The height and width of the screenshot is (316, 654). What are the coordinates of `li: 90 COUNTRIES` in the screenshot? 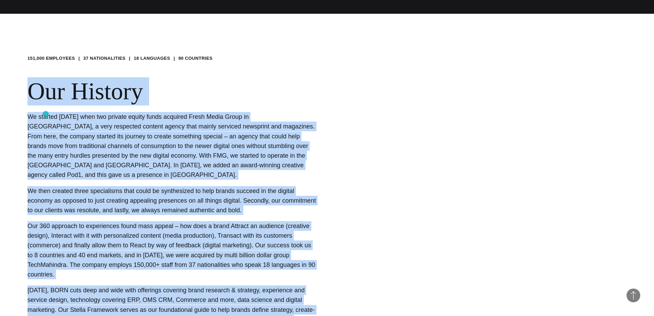 It's located at (195, 58).